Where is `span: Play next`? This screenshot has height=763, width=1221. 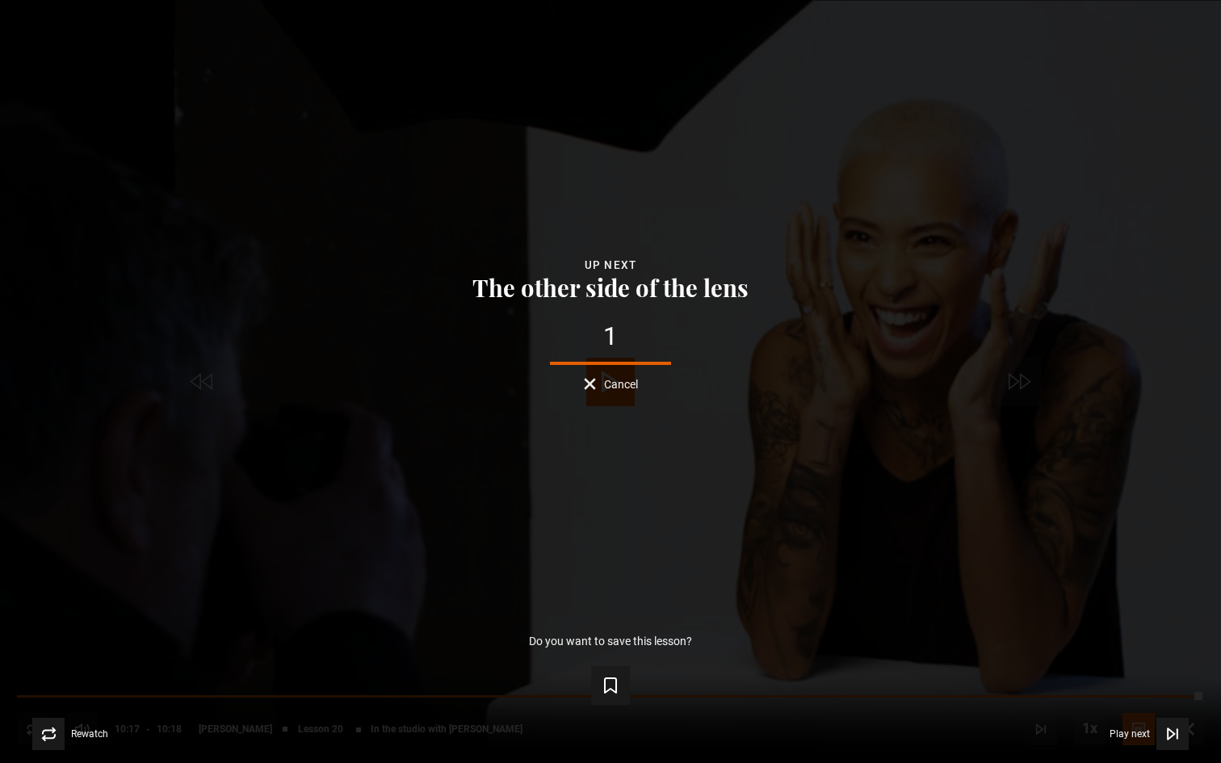 span: Play next is located at coordinates (1130, 734).